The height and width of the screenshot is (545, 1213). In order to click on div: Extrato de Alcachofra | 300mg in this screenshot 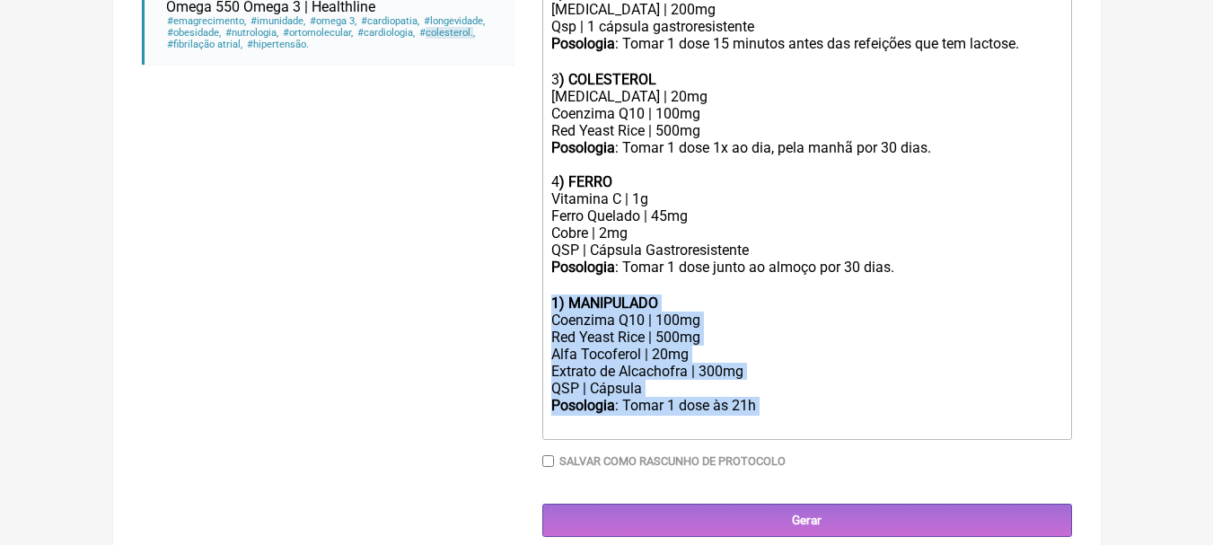, I will do `click(806, 371)`.